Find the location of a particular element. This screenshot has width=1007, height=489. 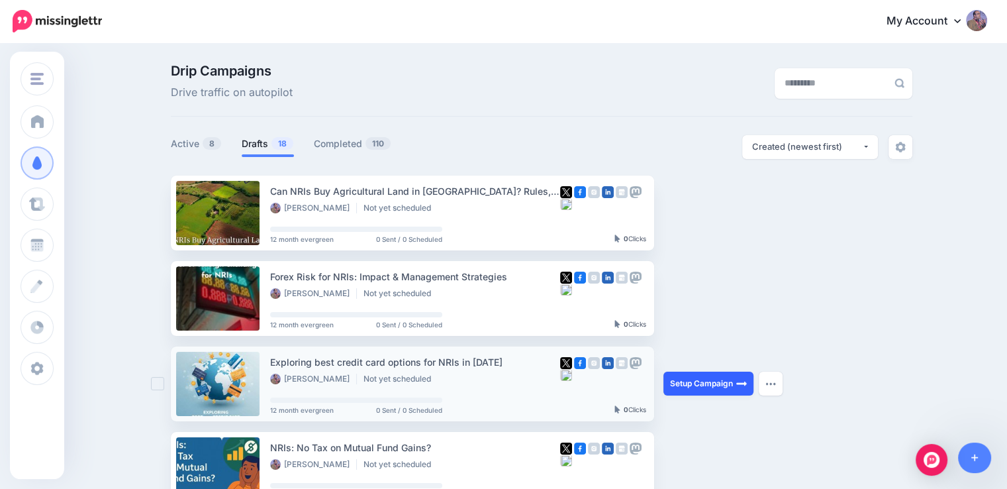

span: 8 is located at coordinates (212, 143).